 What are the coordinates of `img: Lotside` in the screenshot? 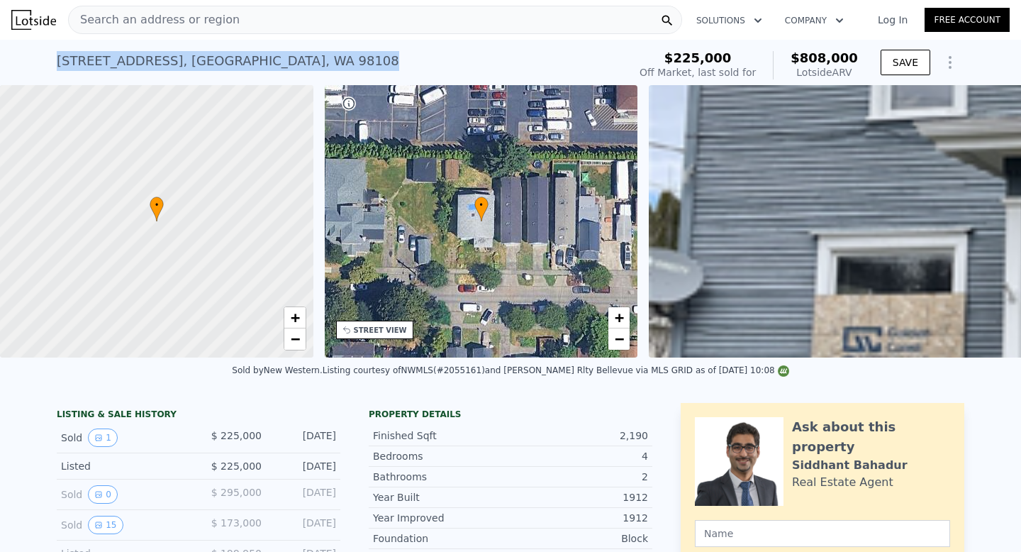 It's located at (33, 20).